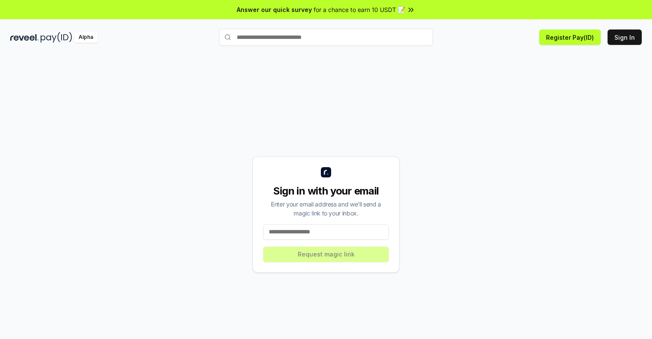 The height and width of the screenshot is (339, 652). What do you see at coordinates (24, 37) in the screenshot?
I see `img: reveel_dark` at bounding box center [24, 37].